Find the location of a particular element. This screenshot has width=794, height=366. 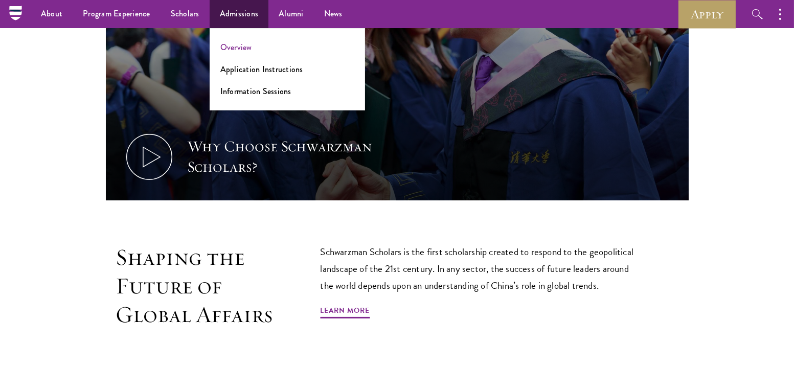

a: Information Sessions is located at coordinates (256, 91).